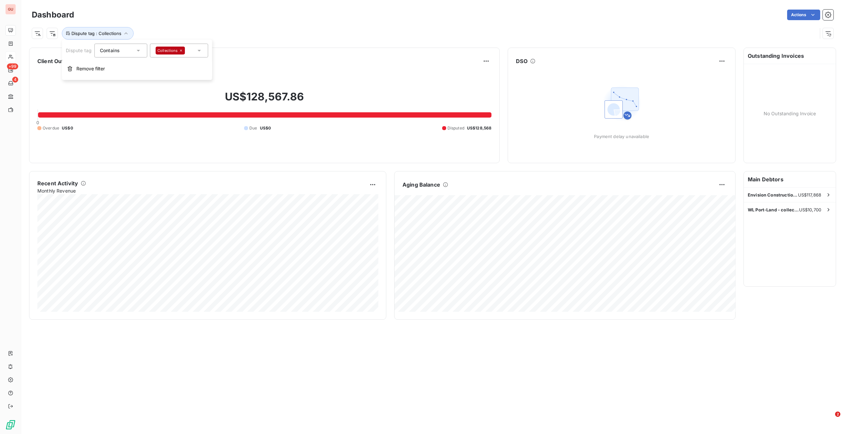 This screenshot has width=844, height=434. I want to click on h6: Recent Activity, so click(58, 183).